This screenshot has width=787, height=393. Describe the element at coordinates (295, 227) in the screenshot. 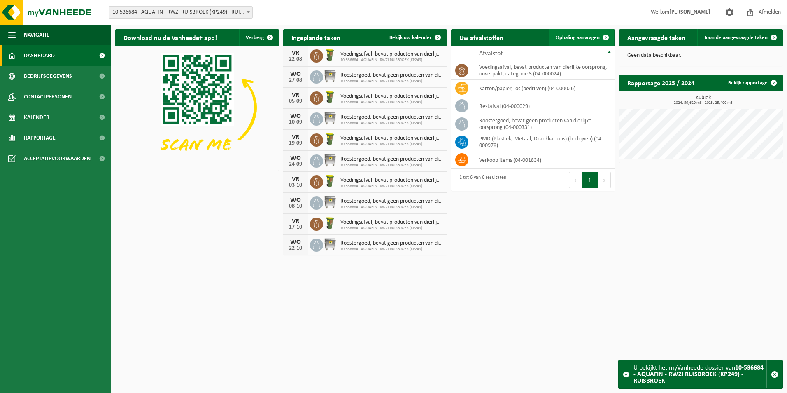

I see `div: 17-10` at that location.